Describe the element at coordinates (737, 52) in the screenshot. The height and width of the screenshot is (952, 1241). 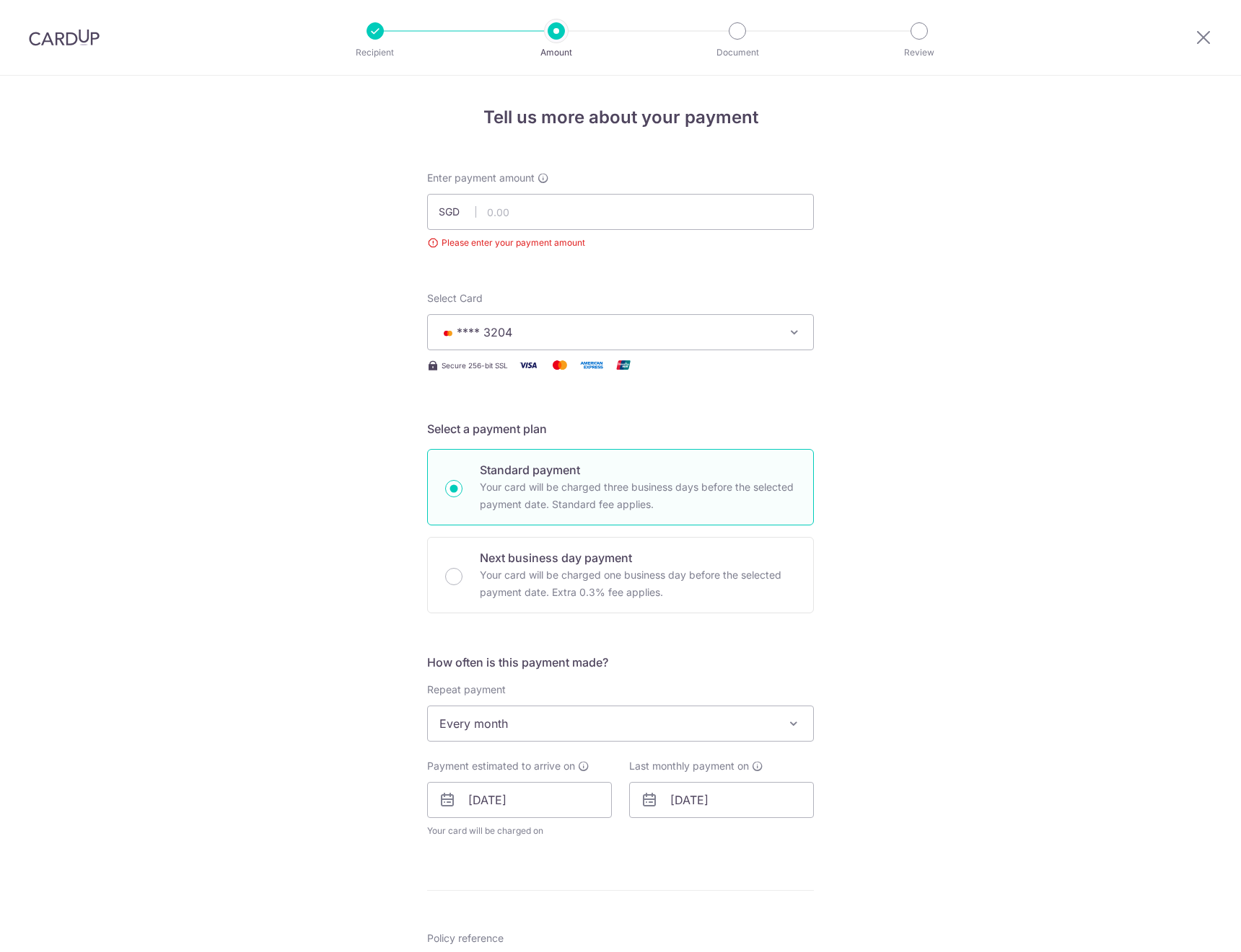
I see `p: Document` at that location.